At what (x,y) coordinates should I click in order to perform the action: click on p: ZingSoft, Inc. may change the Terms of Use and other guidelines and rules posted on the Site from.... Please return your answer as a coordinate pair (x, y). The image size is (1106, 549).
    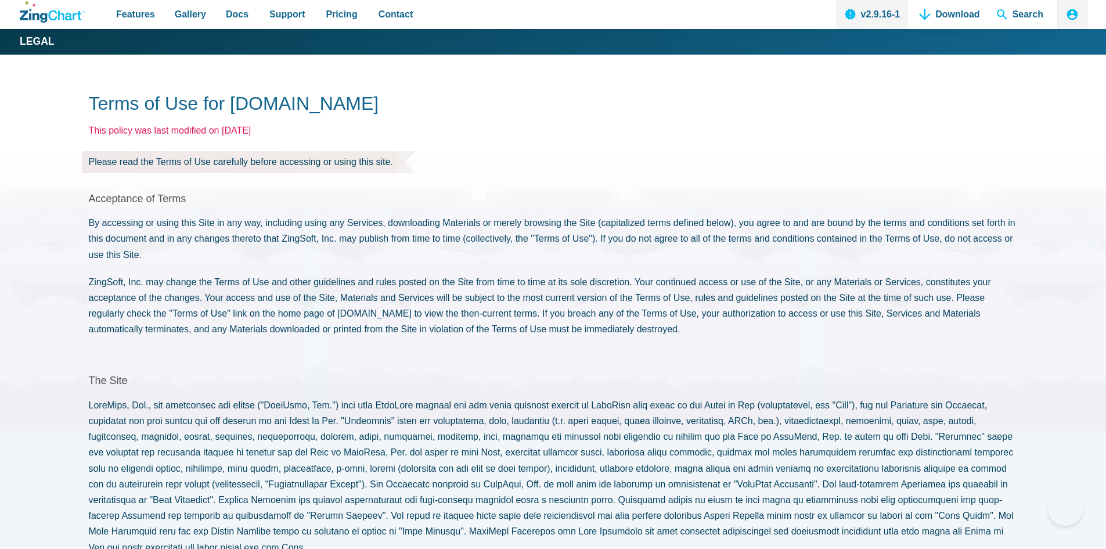
    Looking at the image, I should click on (553, 305).